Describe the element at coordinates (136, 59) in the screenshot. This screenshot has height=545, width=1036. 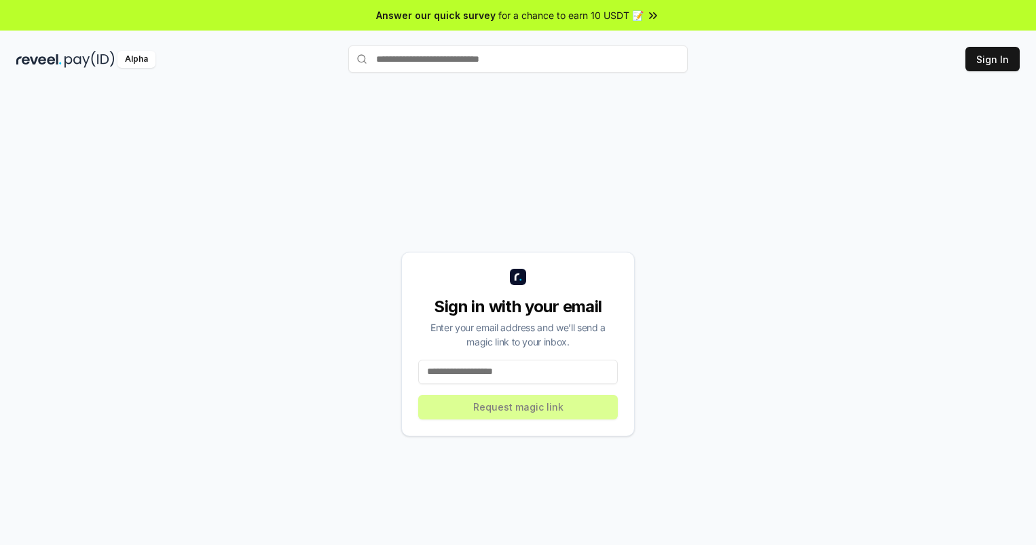
I see `div: Alpha` at that location.